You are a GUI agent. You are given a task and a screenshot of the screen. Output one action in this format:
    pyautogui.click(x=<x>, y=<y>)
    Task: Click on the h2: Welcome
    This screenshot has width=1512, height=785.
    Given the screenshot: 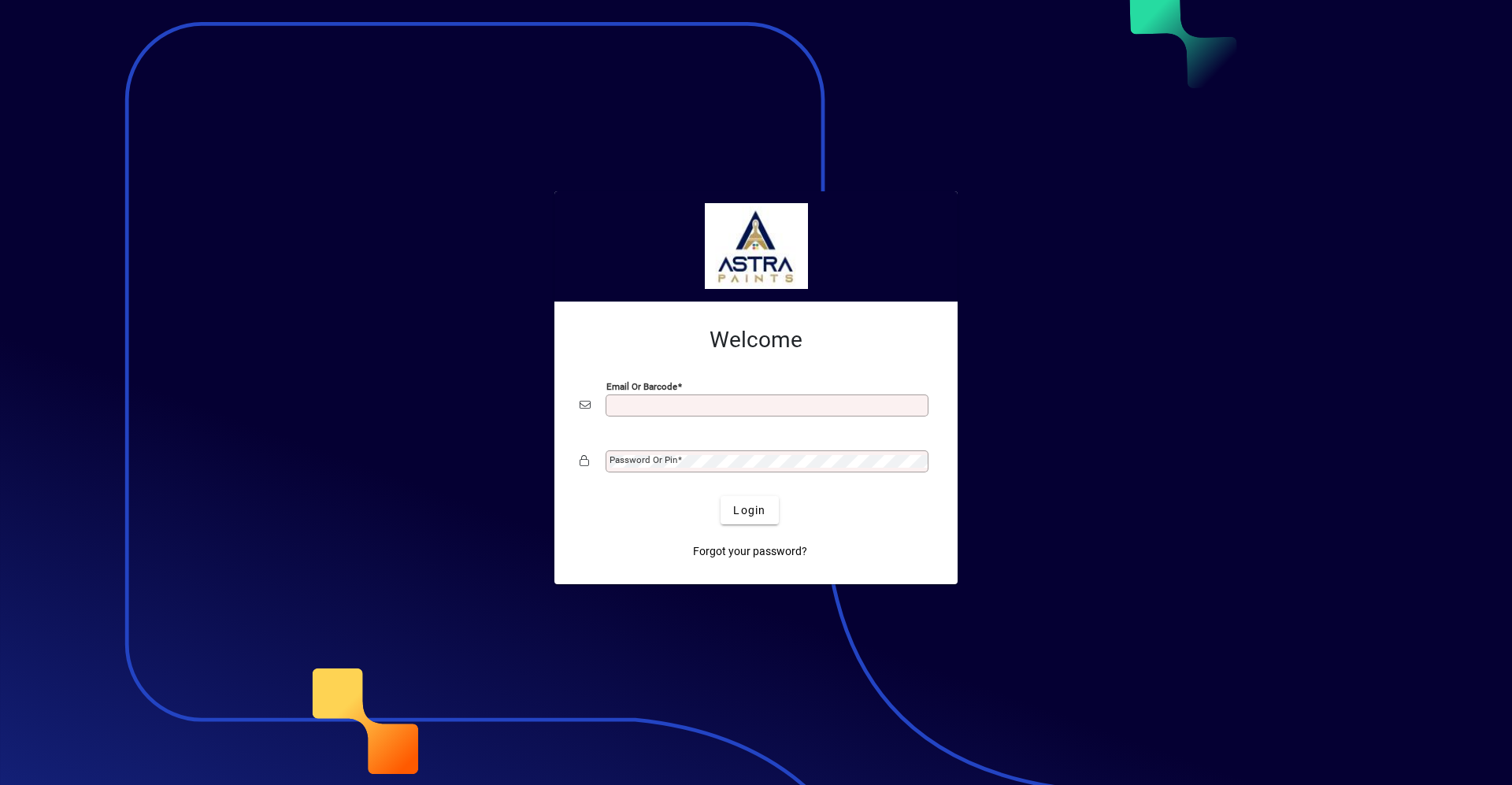 What is the action you would take?
    pyautogui.click(x=756, y=341)
    